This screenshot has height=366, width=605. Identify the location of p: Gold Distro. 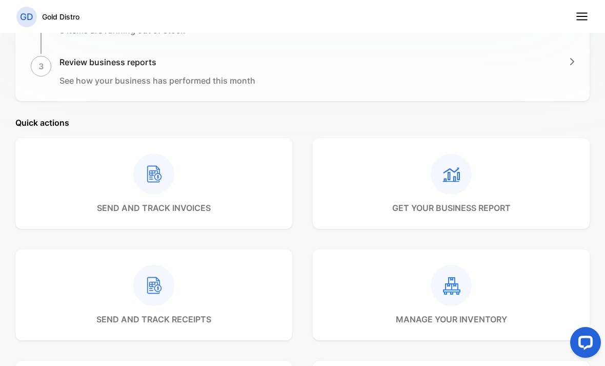
(61, 16).